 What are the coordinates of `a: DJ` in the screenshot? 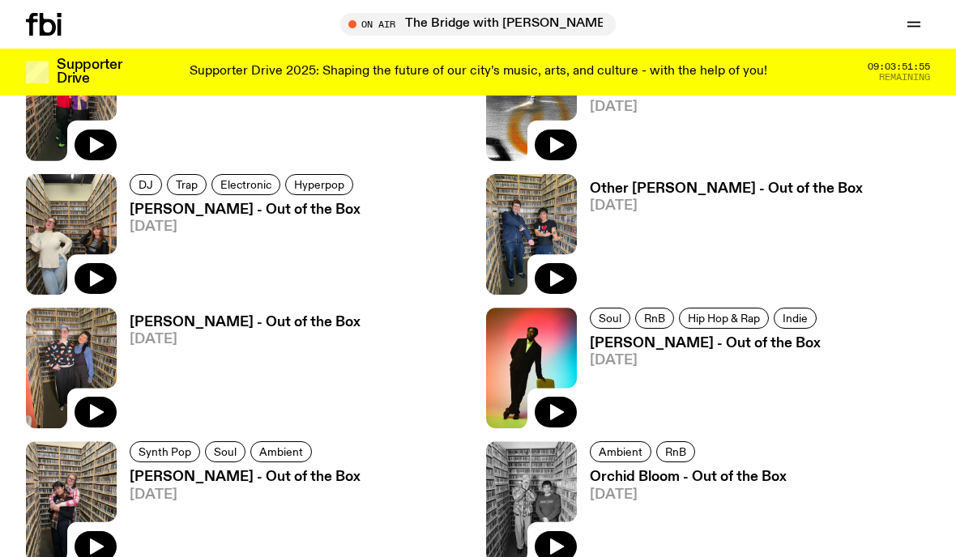 It's located at (146, 185).